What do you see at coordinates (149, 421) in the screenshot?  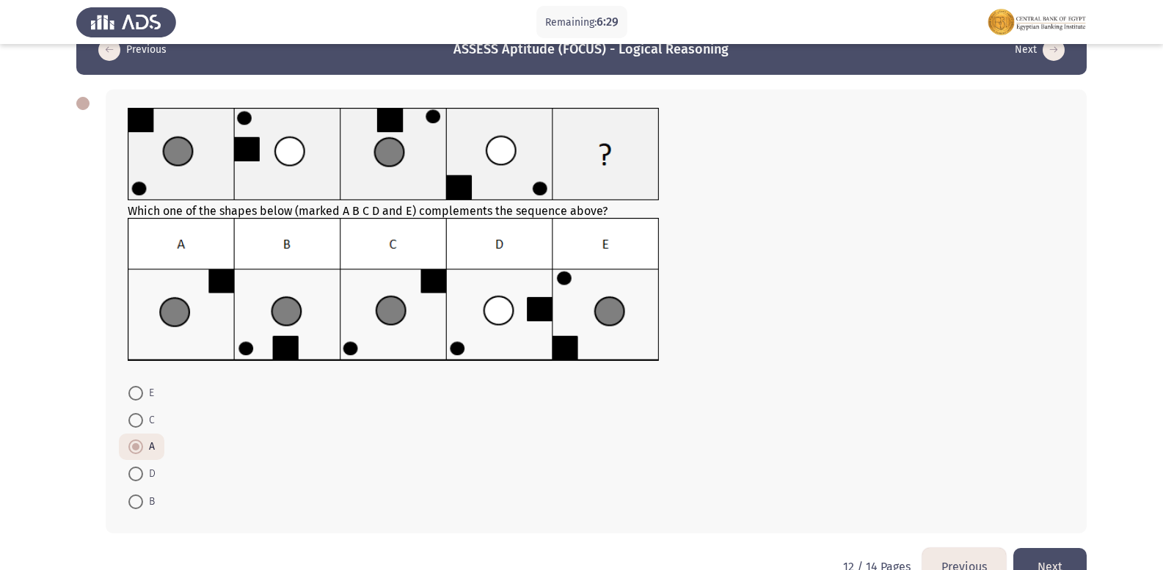 I see `span: C` at bounding box center [149, 421].